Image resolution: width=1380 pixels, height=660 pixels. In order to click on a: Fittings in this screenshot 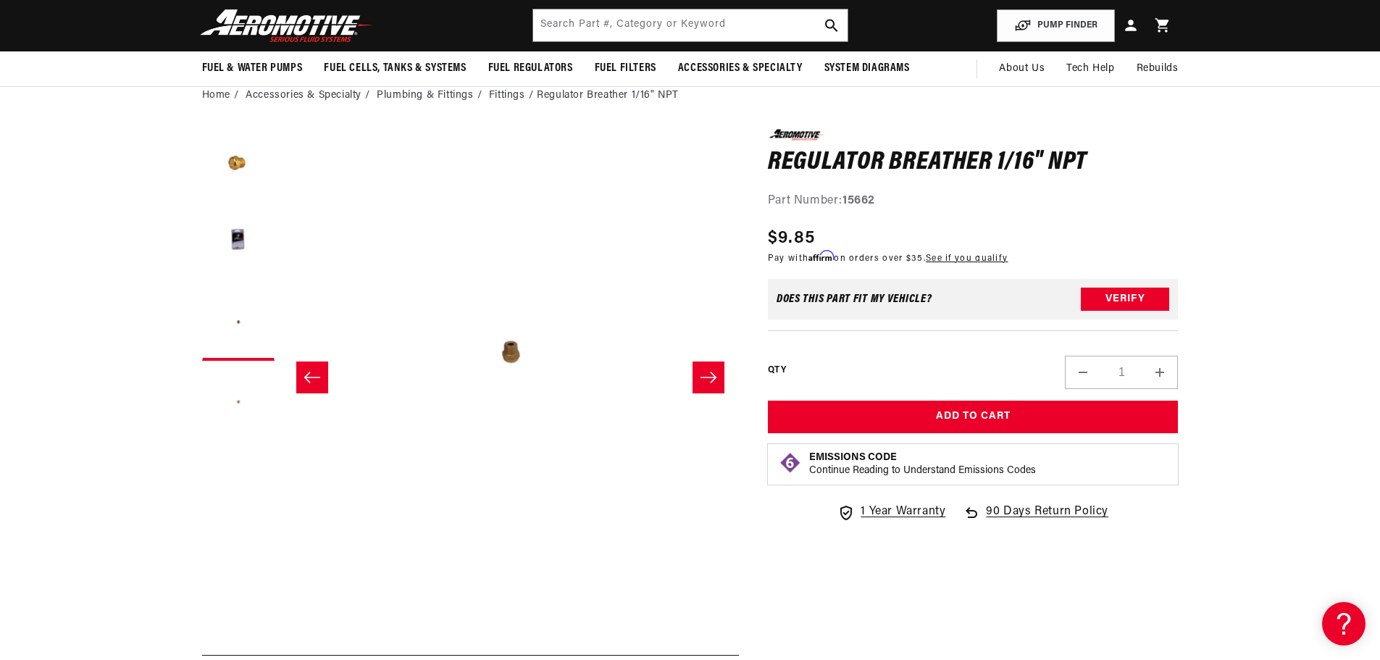, I will do `click(507, 96)`.